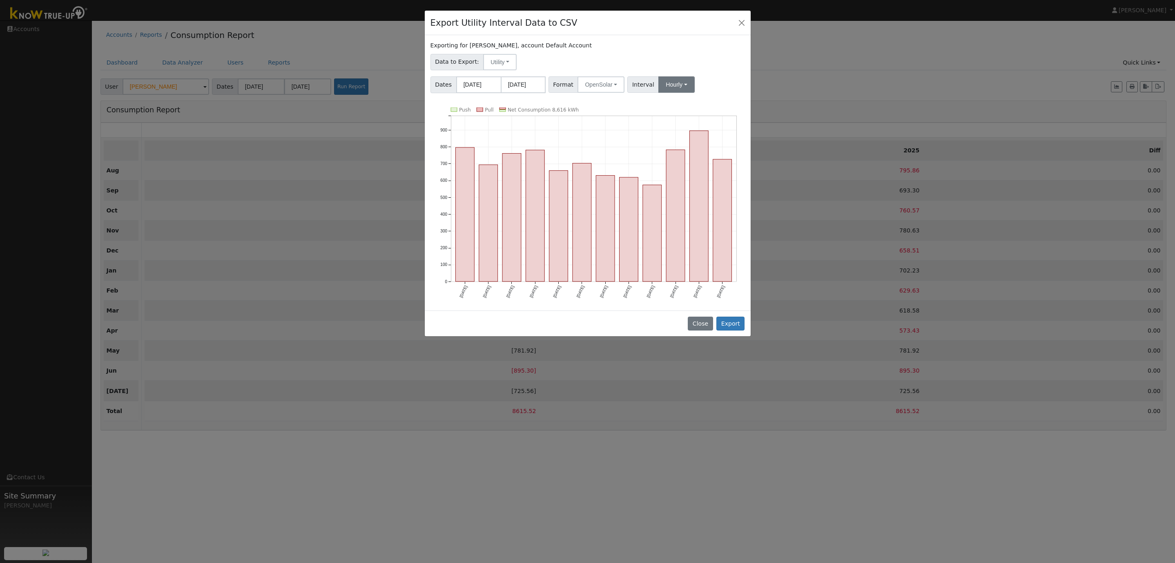 This screenshot has width=1175, height=563. Describe the element at coordinates (643, 85) in the screenshot. I see `span: Interval` at that location.